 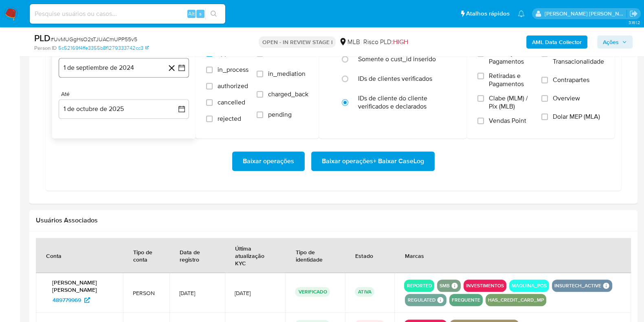 What do you see at coordinates (45, 48) in the screenshot?
I see `b: Person ID` at bounding box center [45, 48].